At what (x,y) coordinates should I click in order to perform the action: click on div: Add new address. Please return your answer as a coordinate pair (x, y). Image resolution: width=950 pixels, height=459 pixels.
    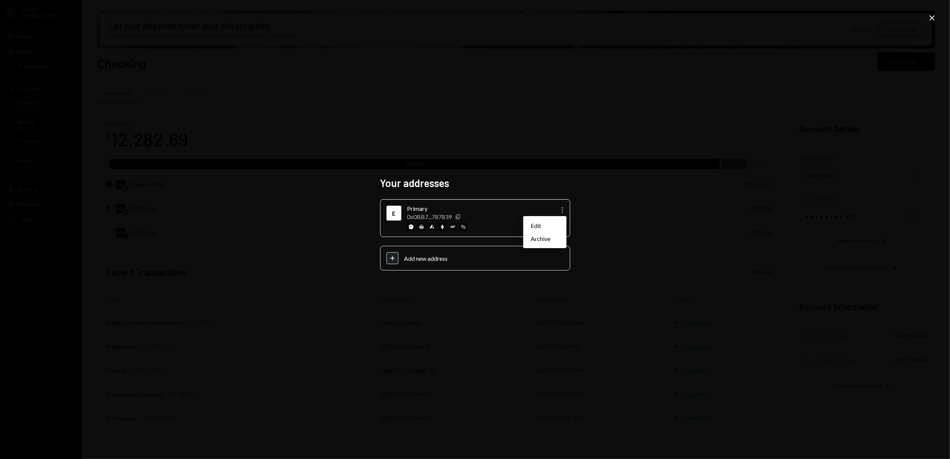
    Looking at the image, I should click on (484, 258).